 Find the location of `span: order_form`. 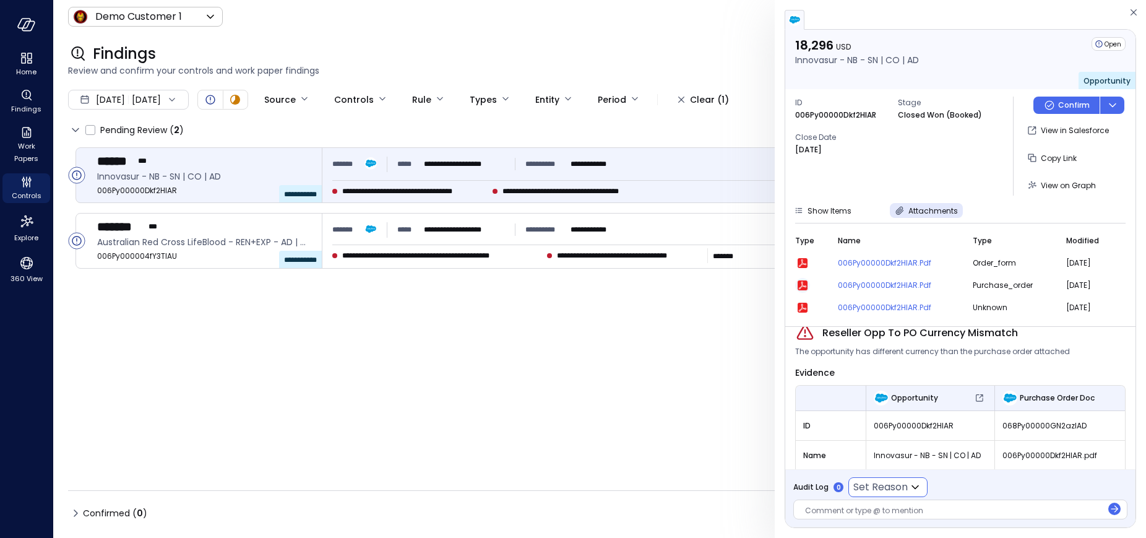

span: order_form is located at coordinates (1011, 263).